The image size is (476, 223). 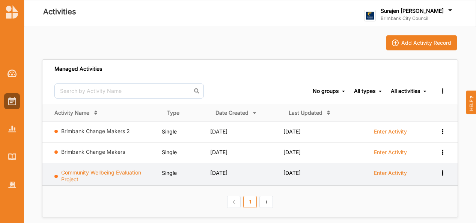 What do you see at coordinates (422, 43) in the screenshot?
I see `button: iconAdd Activity Record` at bounding box center [422, 43].